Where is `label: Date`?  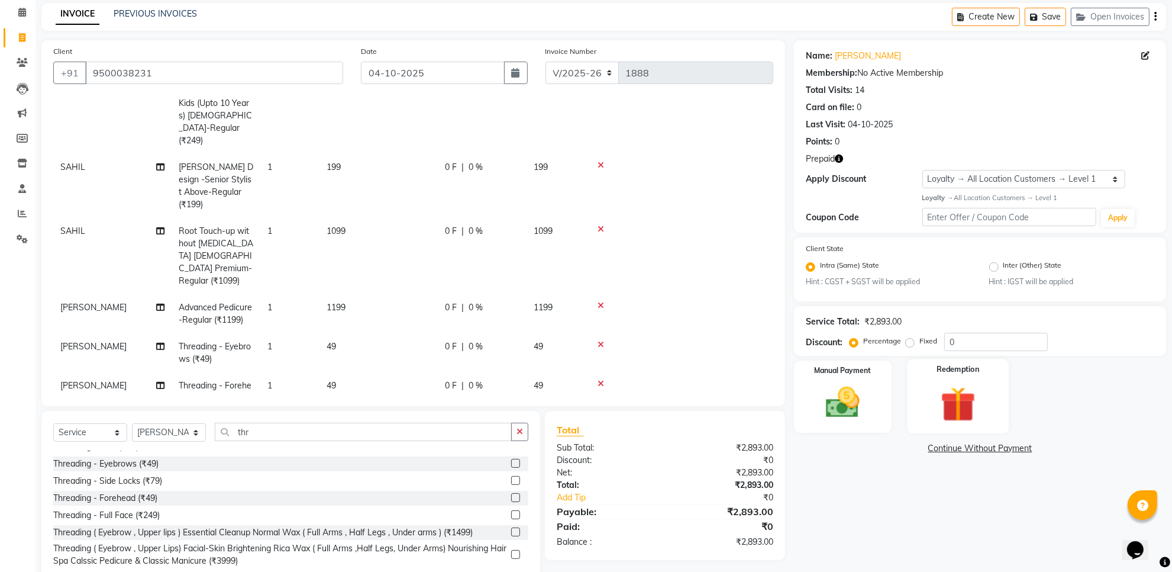
label: Date is located at coordinates (369, 51).